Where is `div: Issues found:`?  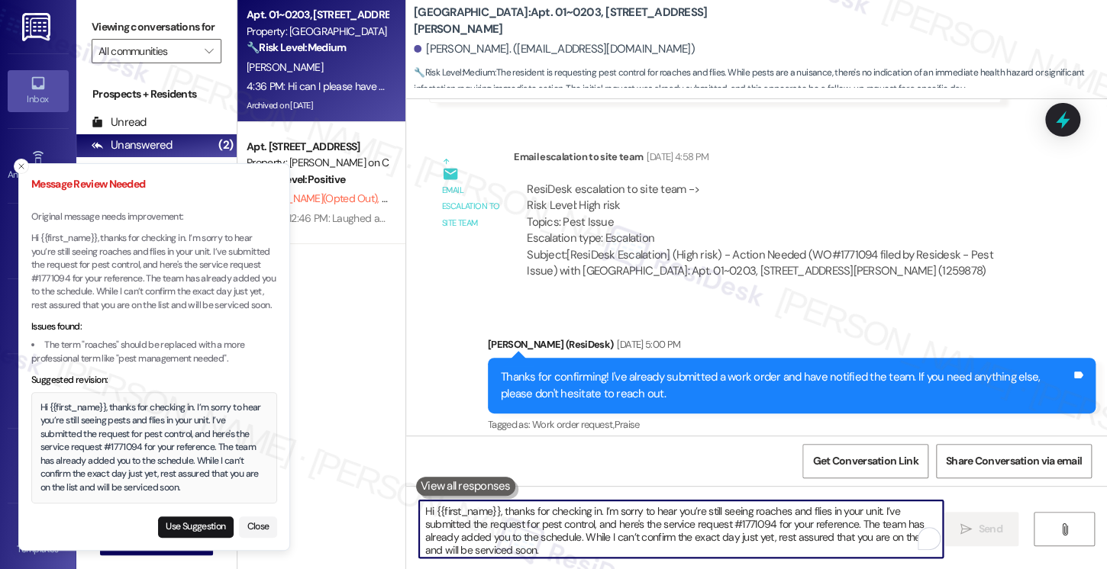 div: Issues found: is located at coordinates (154, 327).